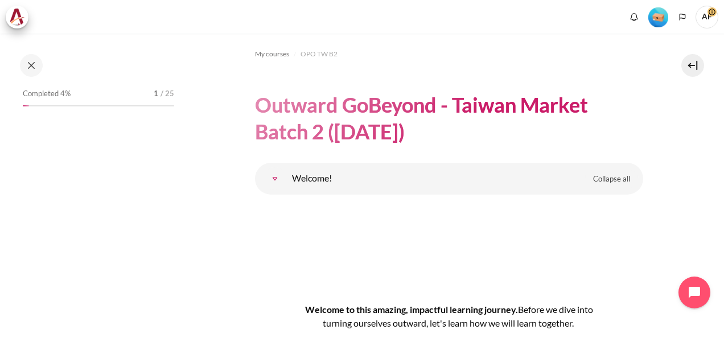  What do you see at coordinates (612, 179) in the screenshot?
I see `a: Collapse all` at bounding box center [612, 179].